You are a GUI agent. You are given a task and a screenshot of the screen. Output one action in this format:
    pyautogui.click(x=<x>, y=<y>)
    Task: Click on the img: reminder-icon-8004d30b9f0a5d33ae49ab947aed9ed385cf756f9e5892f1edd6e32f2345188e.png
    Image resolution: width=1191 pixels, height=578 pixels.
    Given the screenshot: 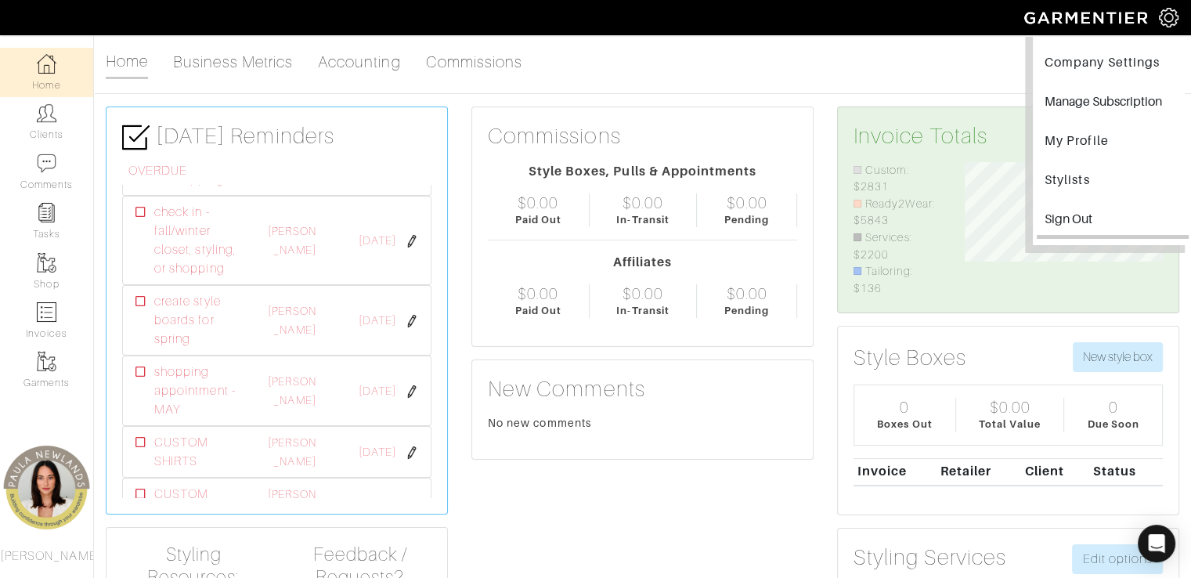 What is the action you would take?
    pyautogui.click(x=46, y=212)
    